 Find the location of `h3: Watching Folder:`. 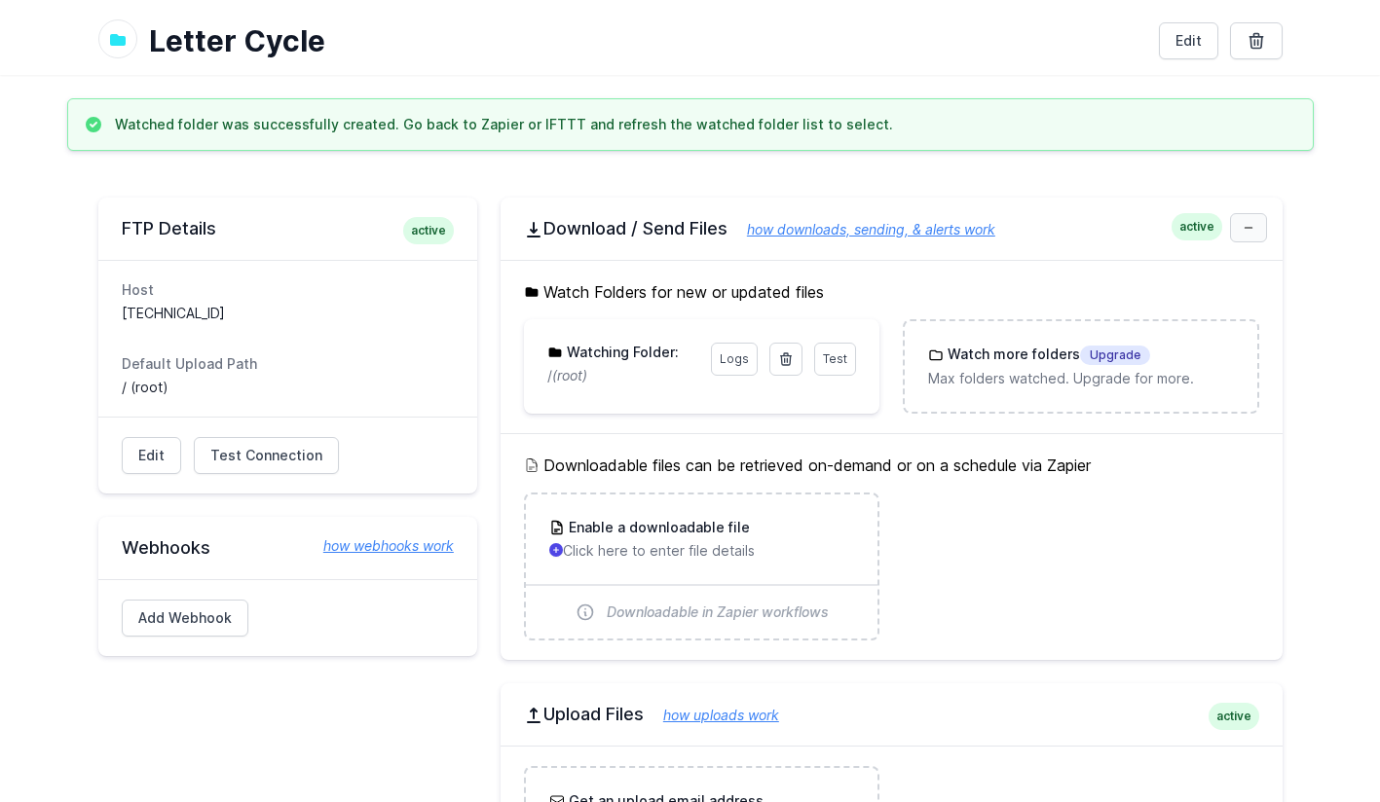

h3: Watching Folder: is located at coordinates (620, 353).